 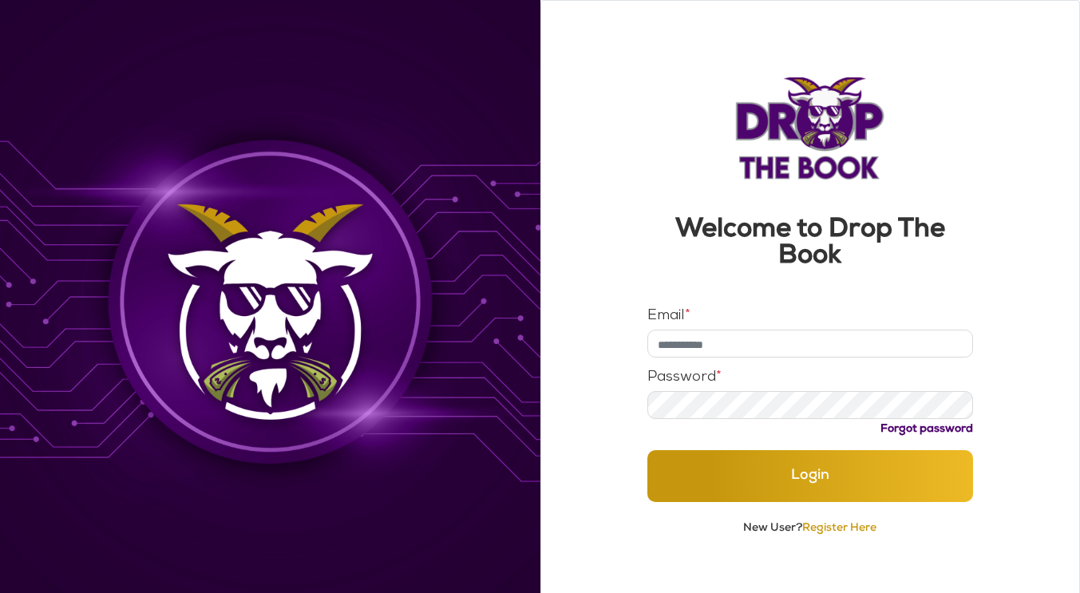 I want to click on button: Login, so click(x=810, y=476).